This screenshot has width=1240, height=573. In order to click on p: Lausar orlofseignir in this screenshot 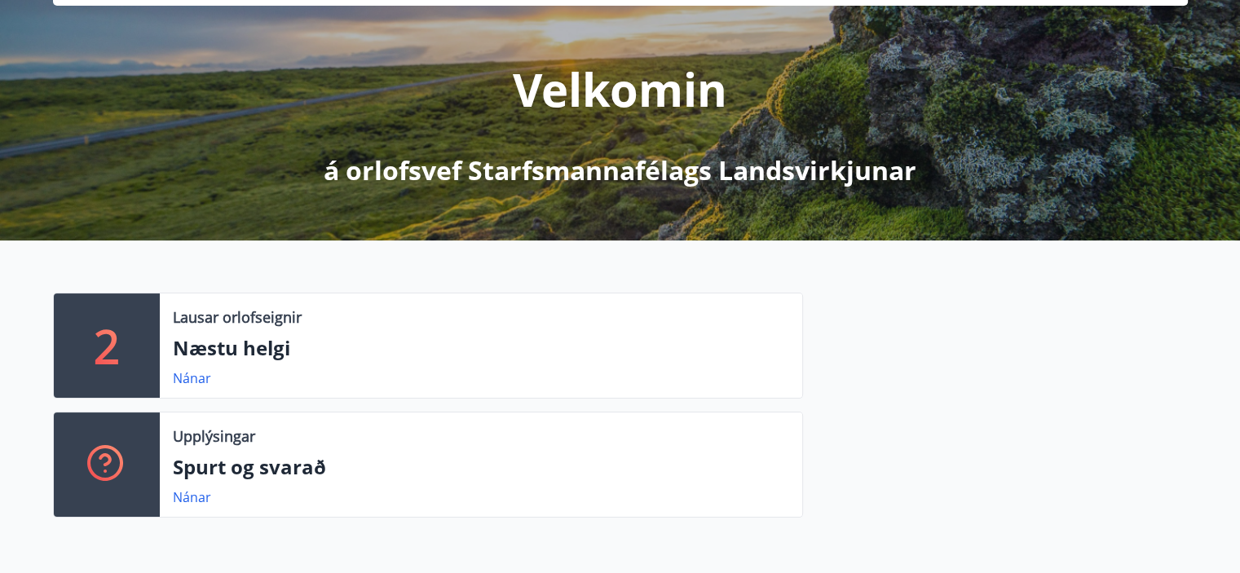, I will do `click(237, 317)`.